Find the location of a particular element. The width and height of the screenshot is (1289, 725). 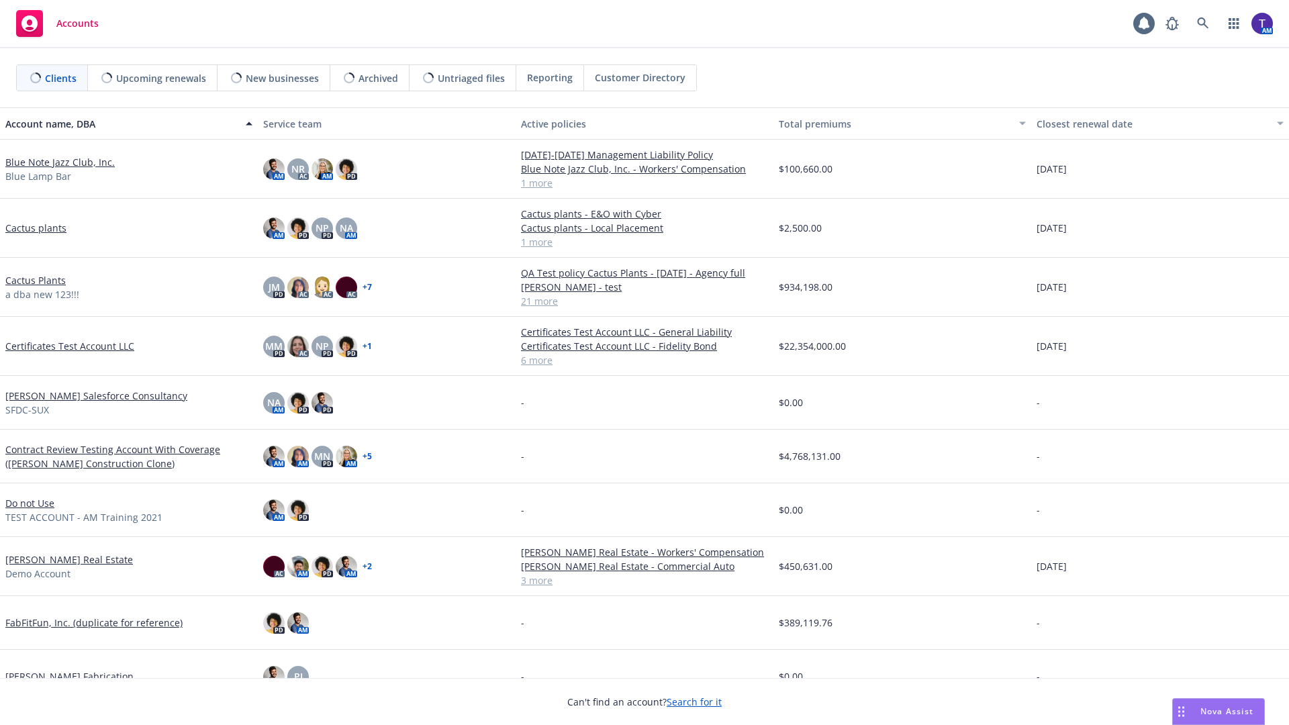

span: Reporting is located at coordinates (550, 77).